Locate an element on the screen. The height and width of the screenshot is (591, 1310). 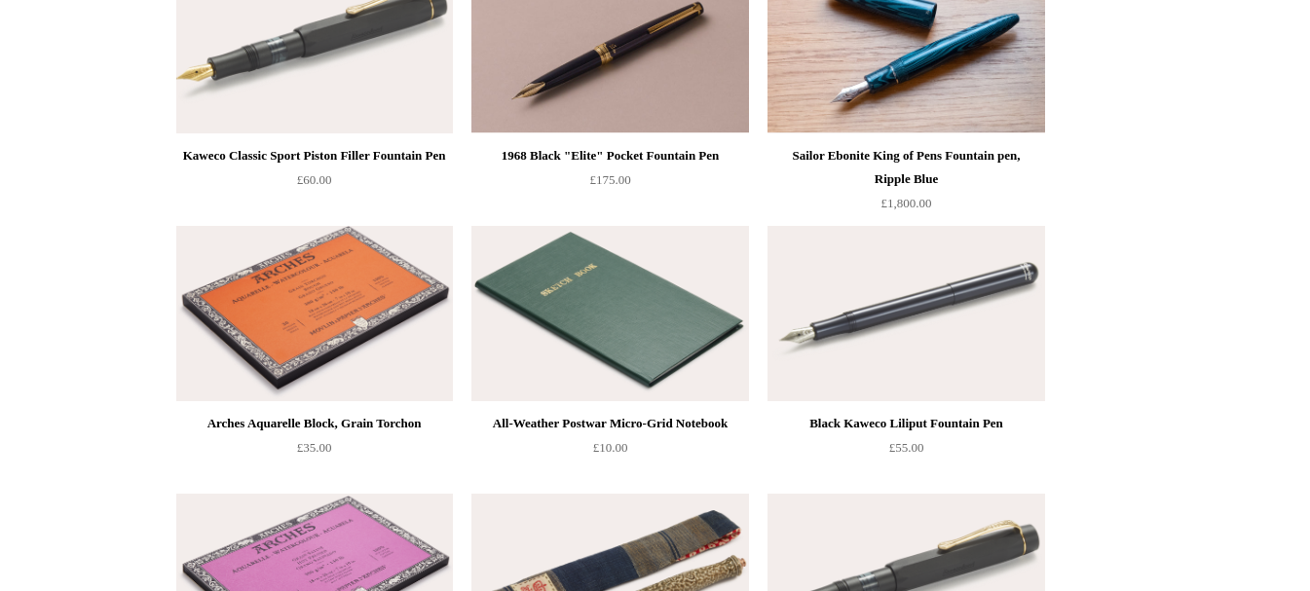
div: 1968 Black "Elite" Pocket Fountain Pen is located at coordinates (610, 156).